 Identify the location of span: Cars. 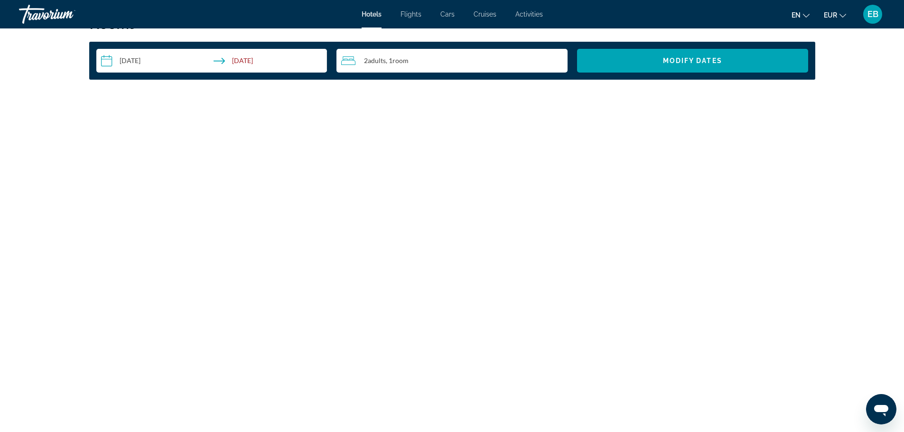
(447, 14).